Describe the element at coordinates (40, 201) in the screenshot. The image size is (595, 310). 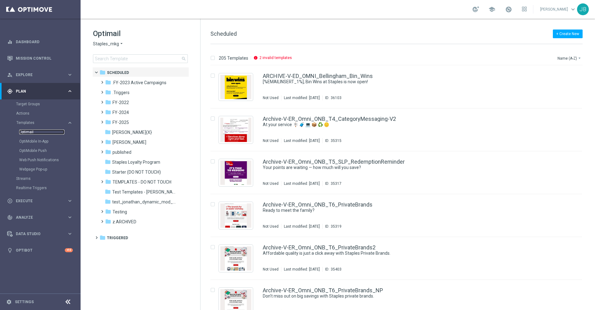
I see `div: play_circle_outline Execute keyboard_arrow_right` at that location.